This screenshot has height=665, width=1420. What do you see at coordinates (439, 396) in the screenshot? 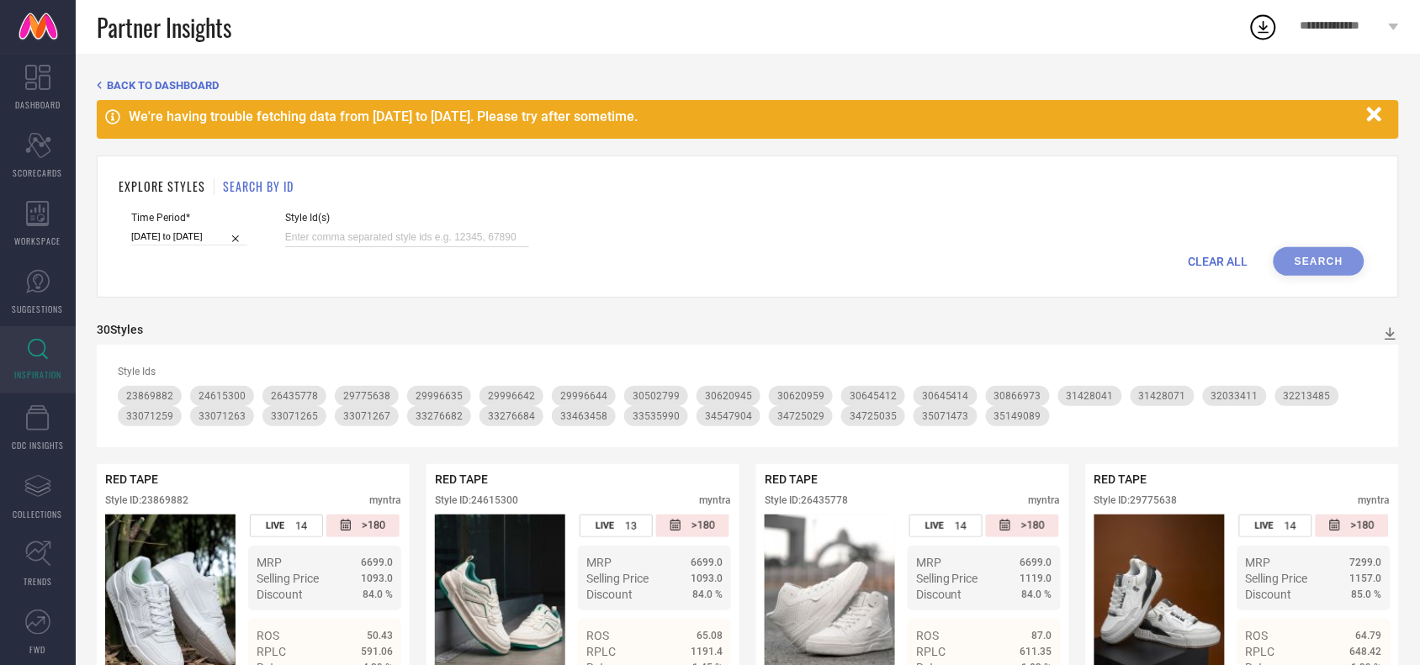
I see `span: 29996635` at bounding box center [439, 396].